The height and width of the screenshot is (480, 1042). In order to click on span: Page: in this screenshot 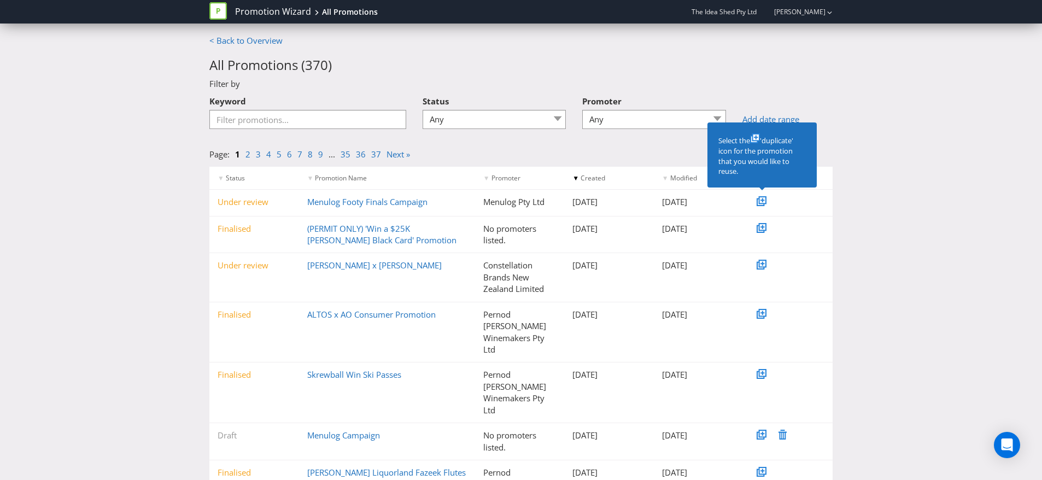, I will do `click(219, 154)`.